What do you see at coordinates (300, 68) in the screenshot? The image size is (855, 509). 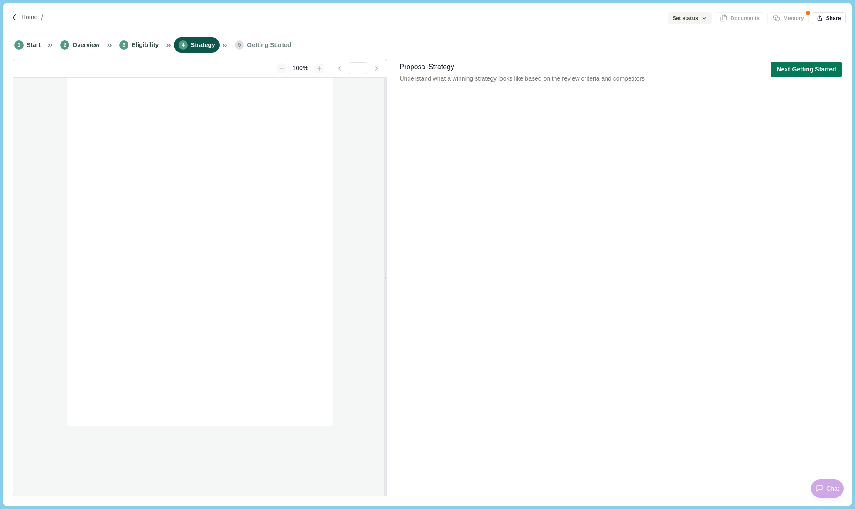 I see `div: 100%` at bounding box center [300, 68].